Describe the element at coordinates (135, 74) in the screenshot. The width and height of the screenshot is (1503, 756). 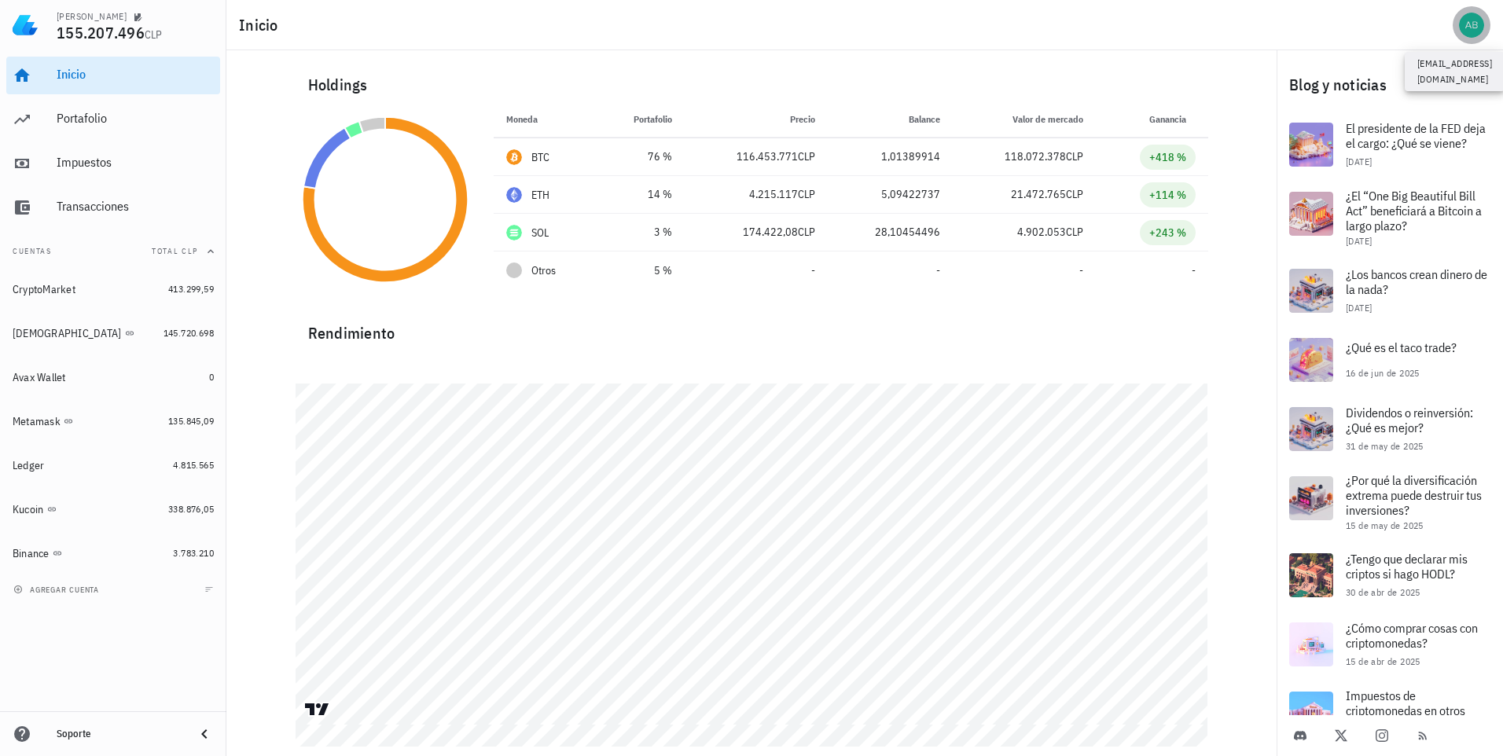
I see `div: Inicio` at that location.